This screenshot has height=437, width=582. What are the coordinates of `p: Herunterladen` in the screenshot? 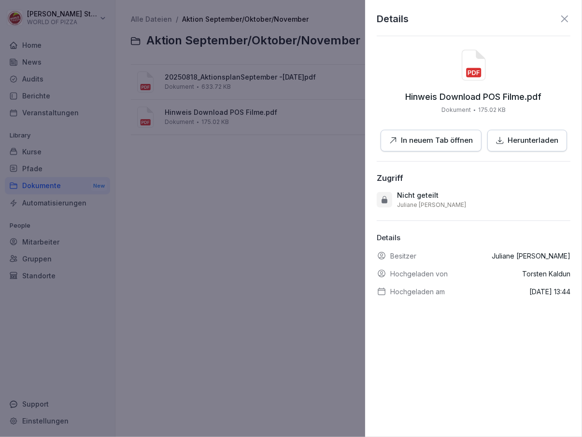 It's located at (533, 140).